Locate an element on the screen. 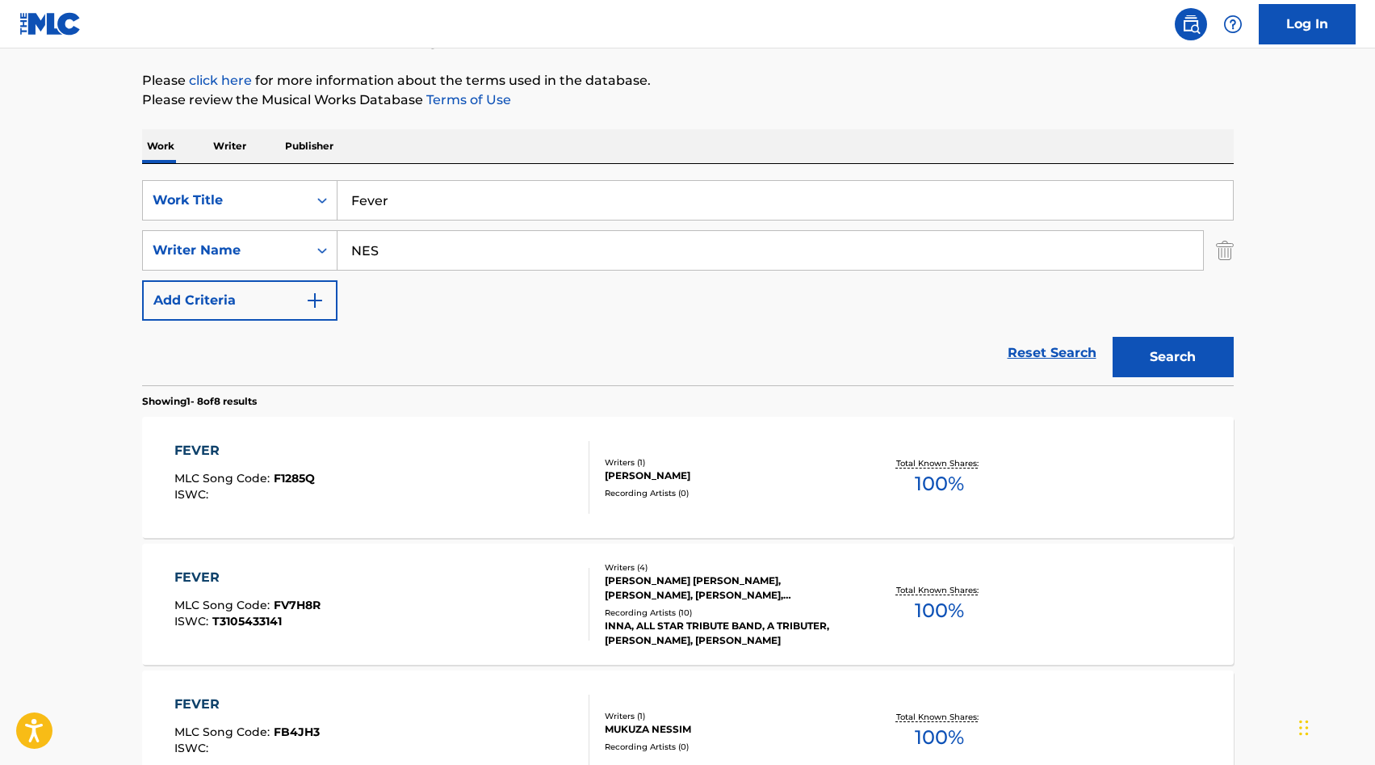 Image resolution: width=1375 pixels, height=765 pixels. div: Writer Name is located at coordinates (225, 250).